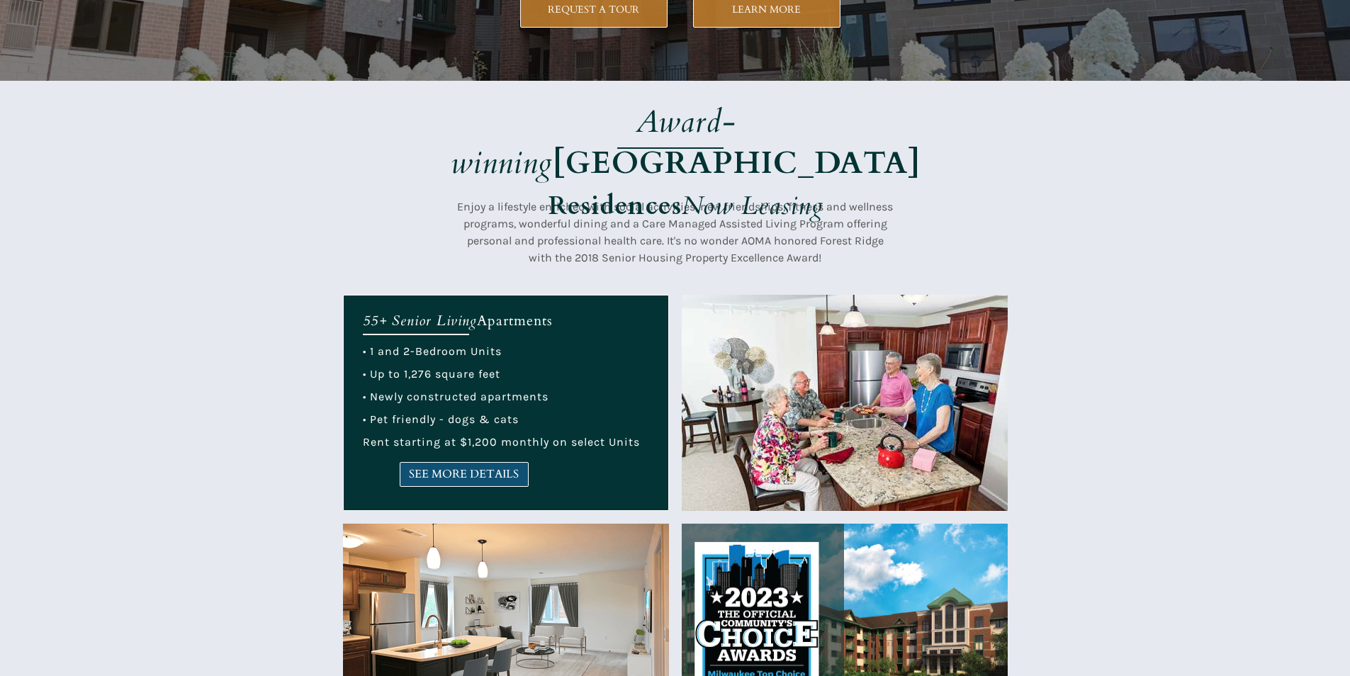 The width and height of the screenshot is (1350, 676). I want to click on span: • Newly constructed apartments, so click(456, 396).